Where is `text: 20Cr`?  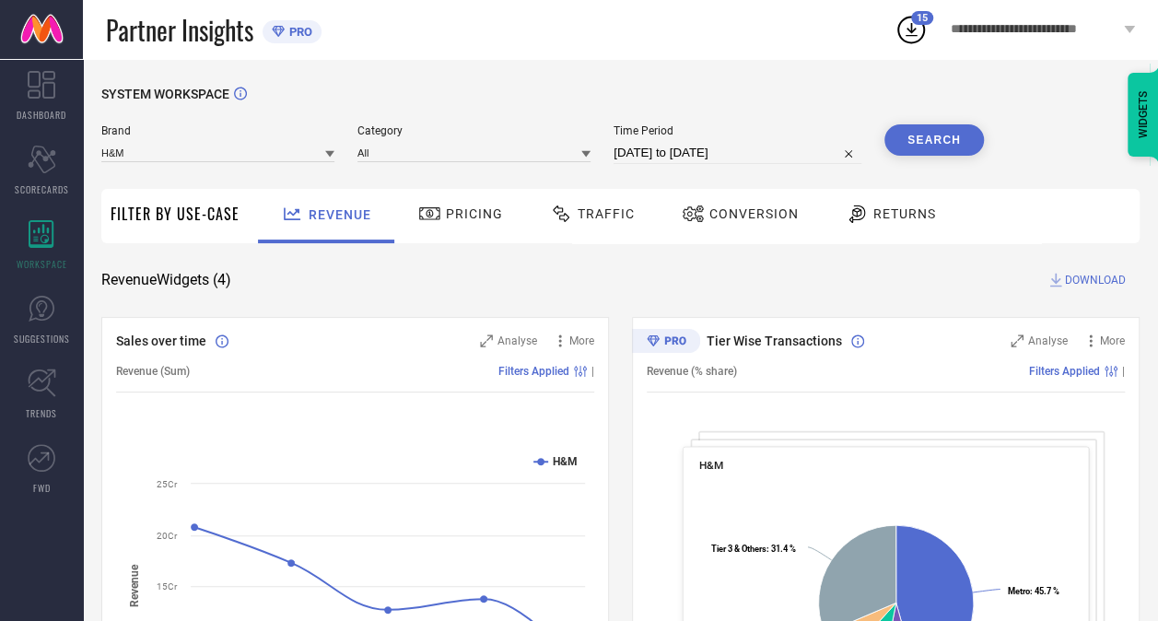
text: 20Cr is located at coordinates (167, 535).